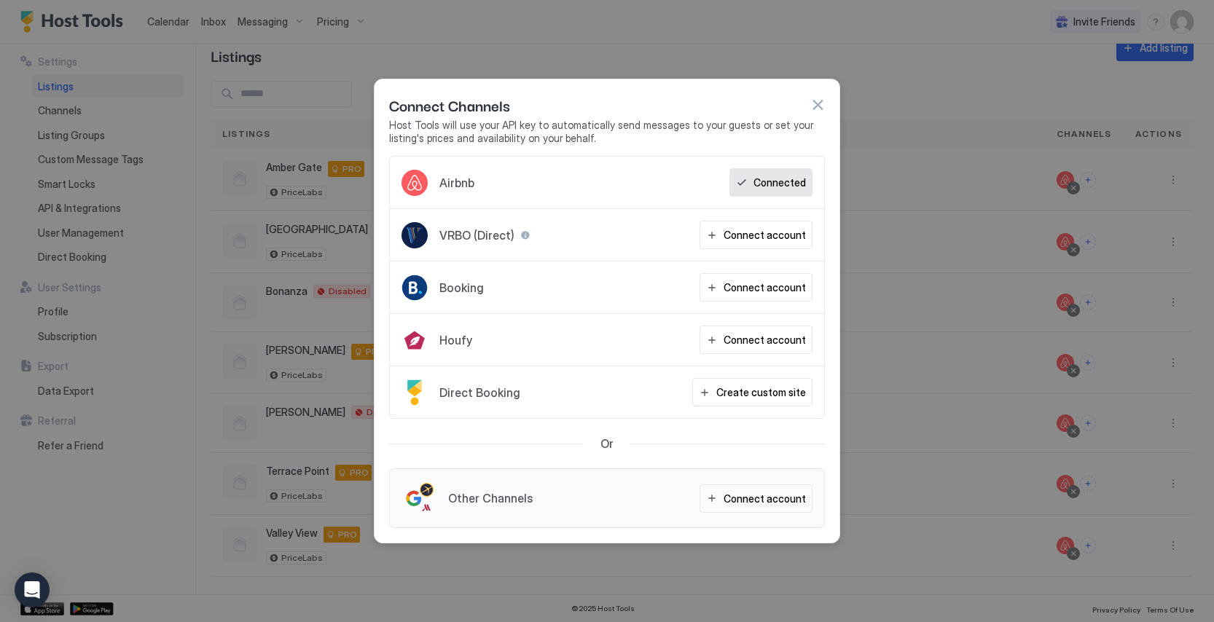  I want to click on button: Create custom site, so click(752, 392).